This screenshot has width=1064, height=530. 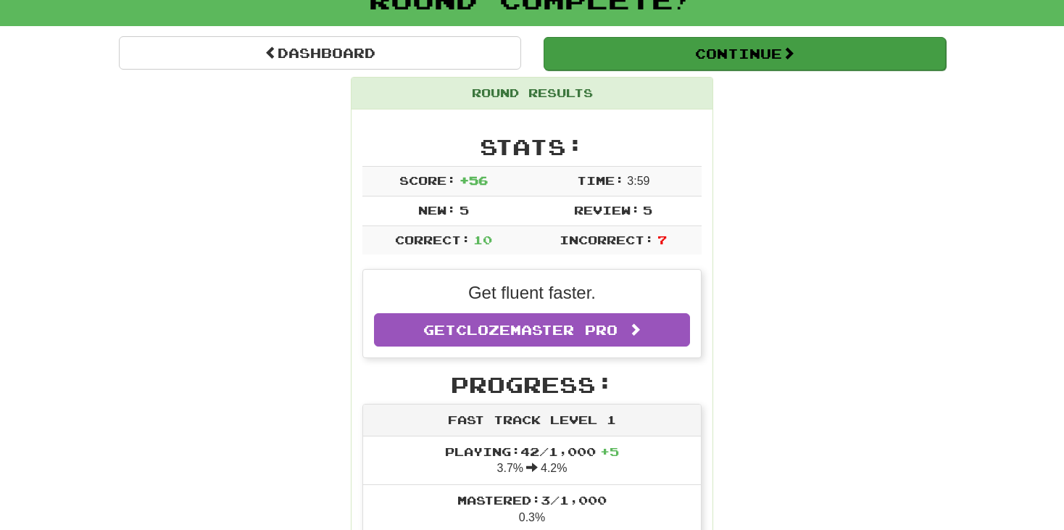 I want to click on li: 3.7% 4.2%, so click(x=532, y=461).